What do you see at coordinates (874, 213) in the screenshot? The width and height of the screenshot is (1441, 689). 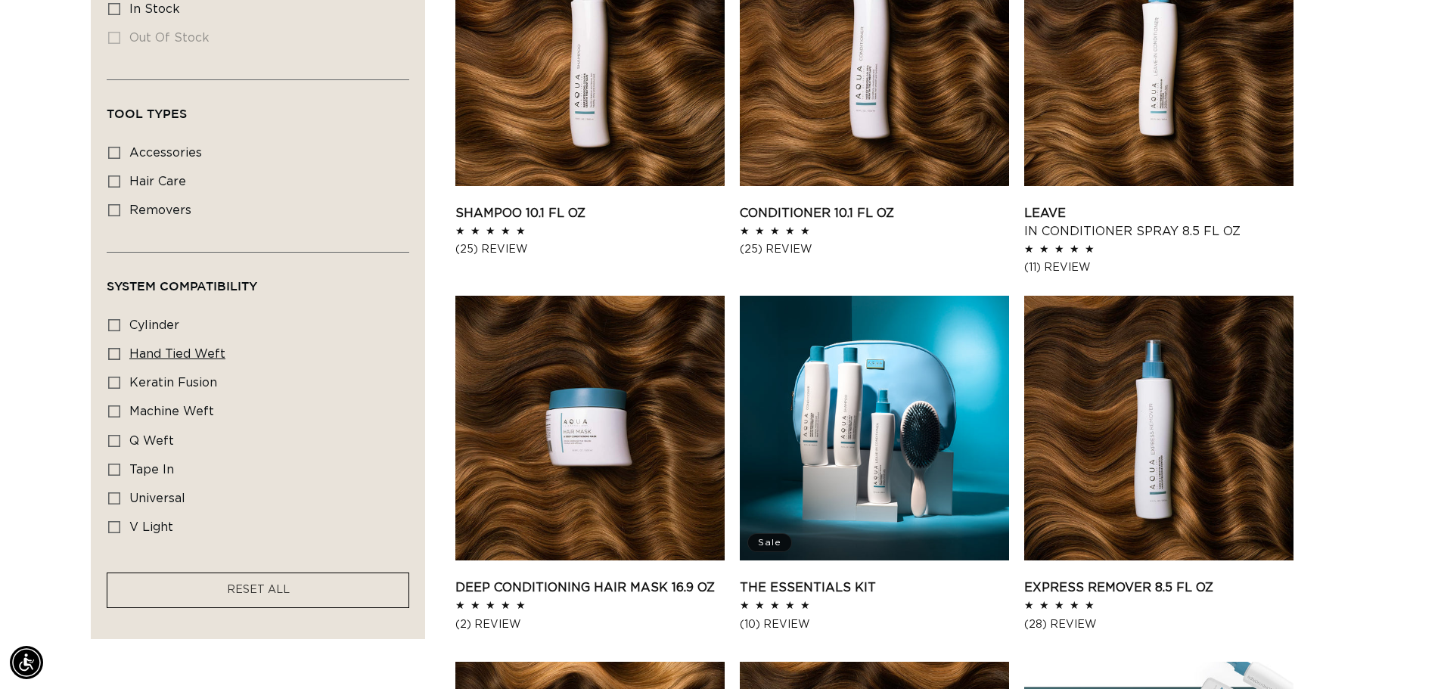 I see `a: Conditioner 10.1 fl oz` at bounding box center [874, 213].